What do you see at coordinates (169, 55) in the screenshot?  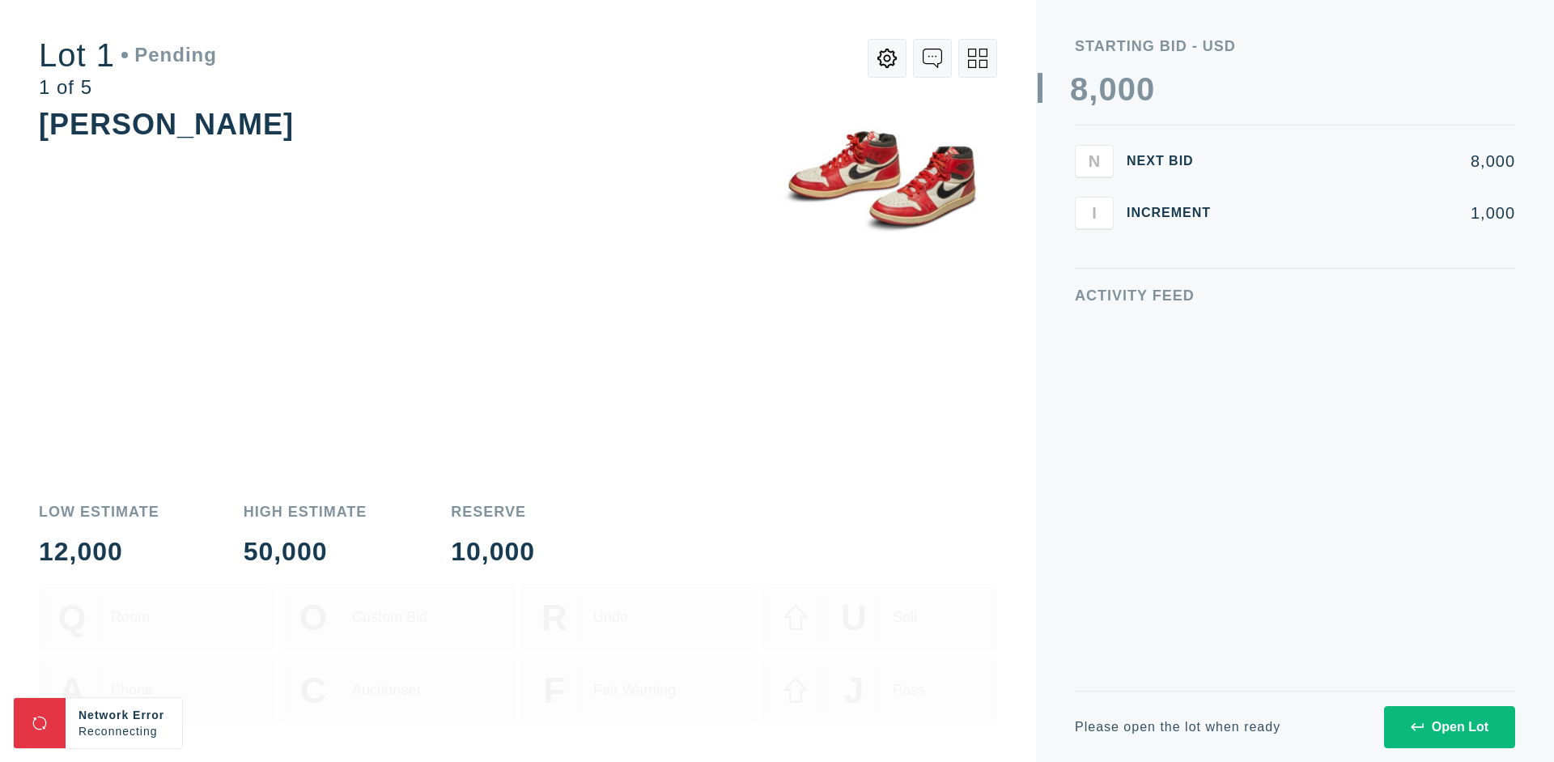 I see `div: Pending` at bounding box center [169, 55].